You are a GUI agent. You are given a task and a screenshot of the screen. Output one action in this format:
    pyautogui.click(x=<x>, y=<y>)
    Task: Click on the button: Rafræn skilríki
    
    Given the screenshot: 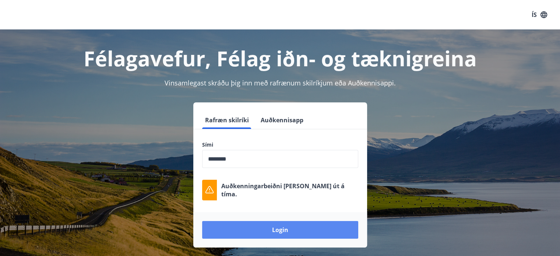 What is the action you would take?
    pyautogui.click(x=227, y=120)
    